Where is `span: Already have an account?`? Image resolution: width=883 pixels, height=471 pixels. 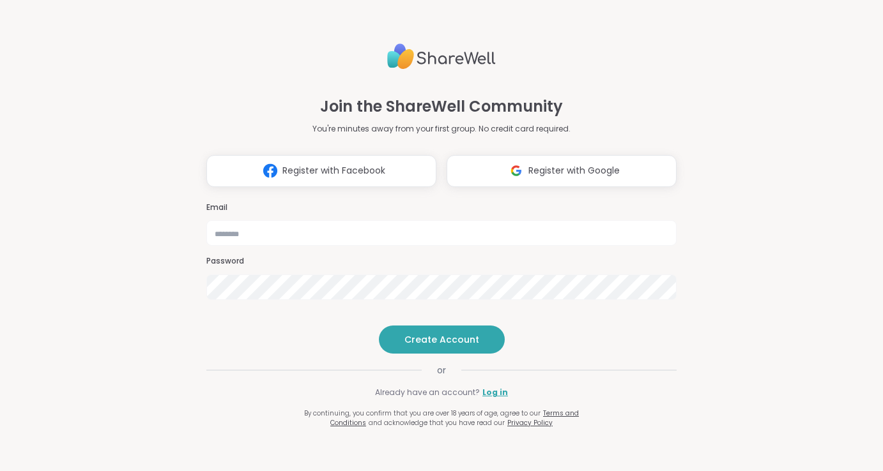
span: Already have an account? is located at coordinates (427, 393).